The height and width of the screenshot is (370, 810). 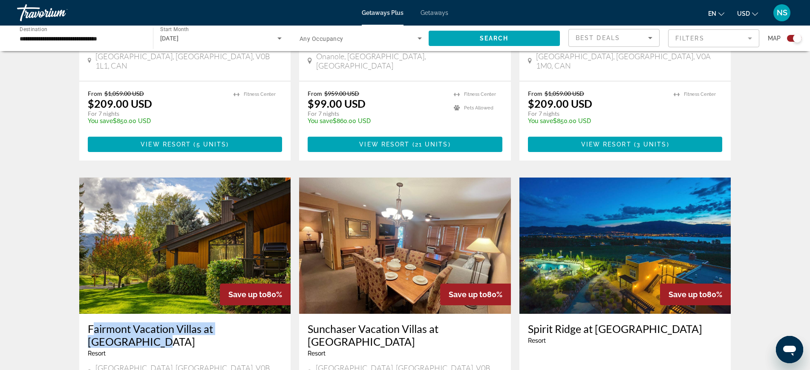 I want to click on button: Filter, so click(x=714, y=38).